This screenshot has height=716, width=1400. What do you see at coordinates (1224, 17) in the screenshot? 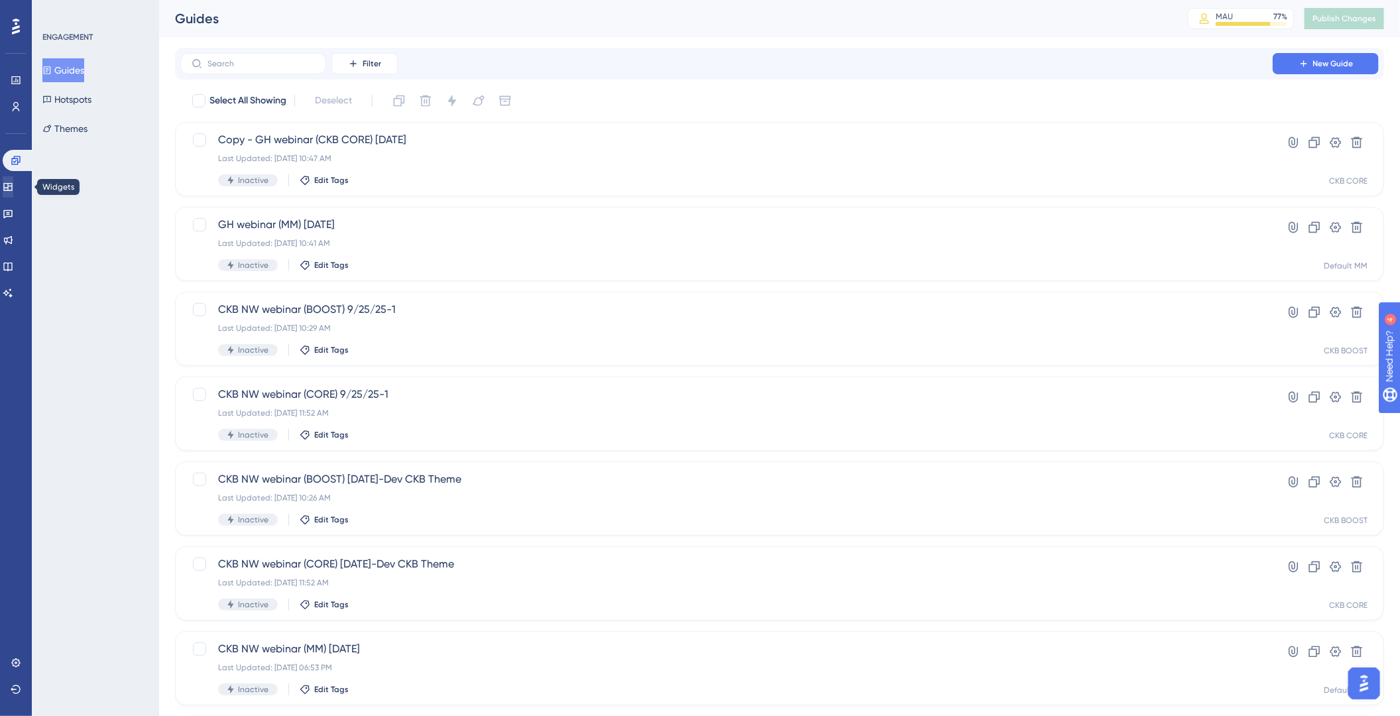
I see `div: MAU` at bounding box center [1224, 17].